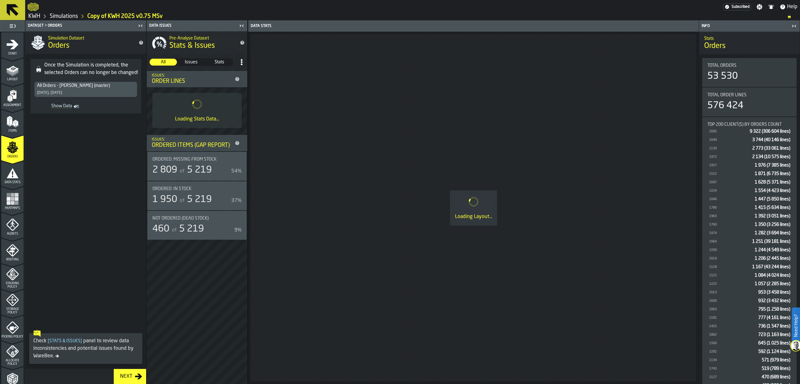  What do you see at coordinates (792, 7) in the screenshot?
I see `span: Help` at bounding box center [792, 7].